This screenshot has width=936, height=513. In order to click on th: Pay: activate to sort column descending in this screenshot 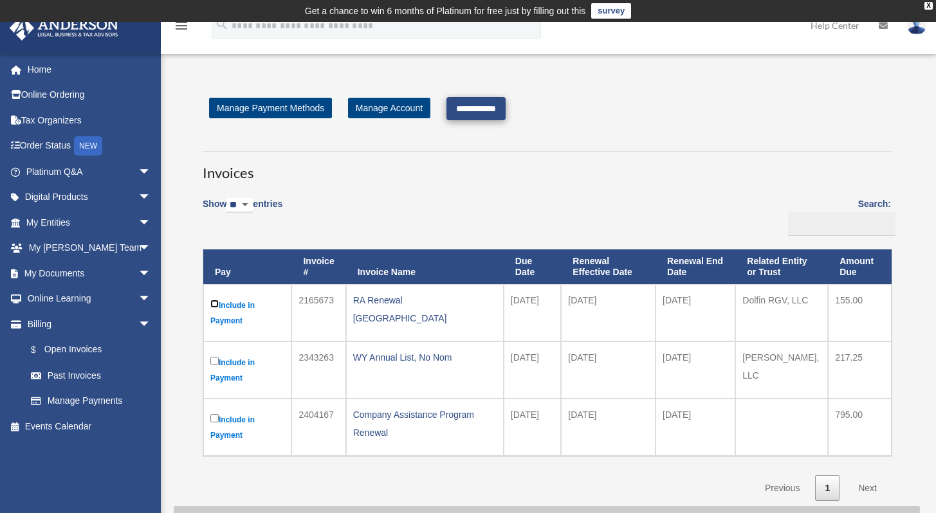, I will do `click(247, 267)`.